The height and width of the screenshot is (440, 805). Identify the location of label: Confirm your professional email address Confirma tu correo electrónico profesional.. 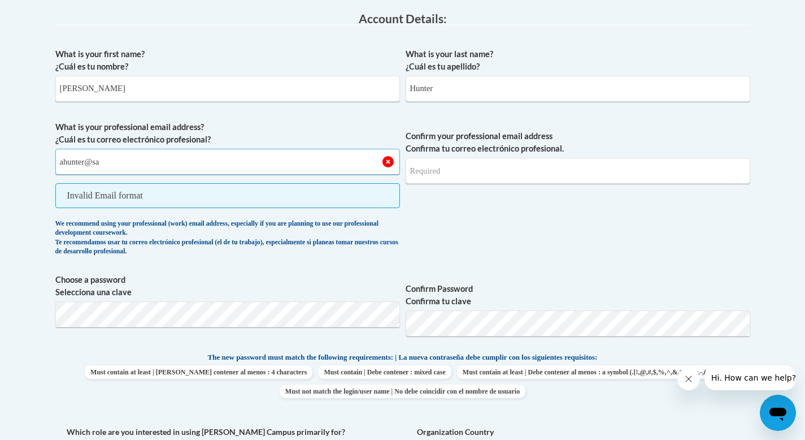
(578, 142).